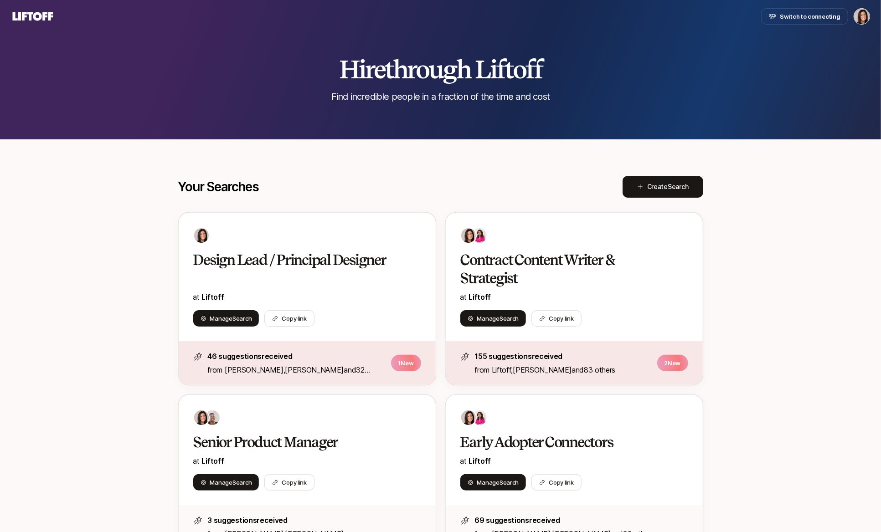  What do you see at coordinates (663, 187) in the screenshot?
I see `button: CreateSearch` at bounding box center [663, 187].